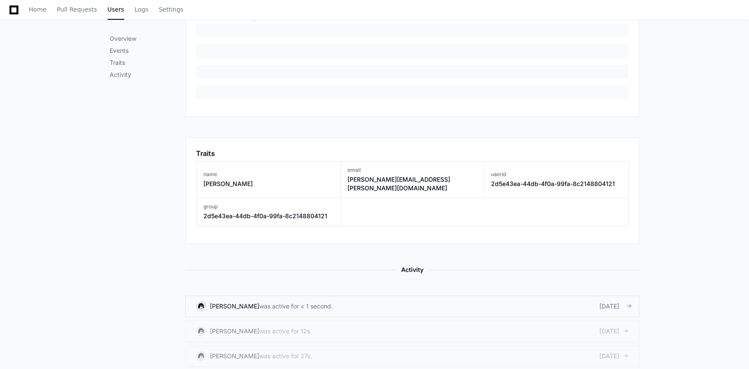 This screenshot has height=369, width=749. What do you see at coordinates (148, 63) in the screenshot?
I see `p: Traits` at bounding box center [148, 63].